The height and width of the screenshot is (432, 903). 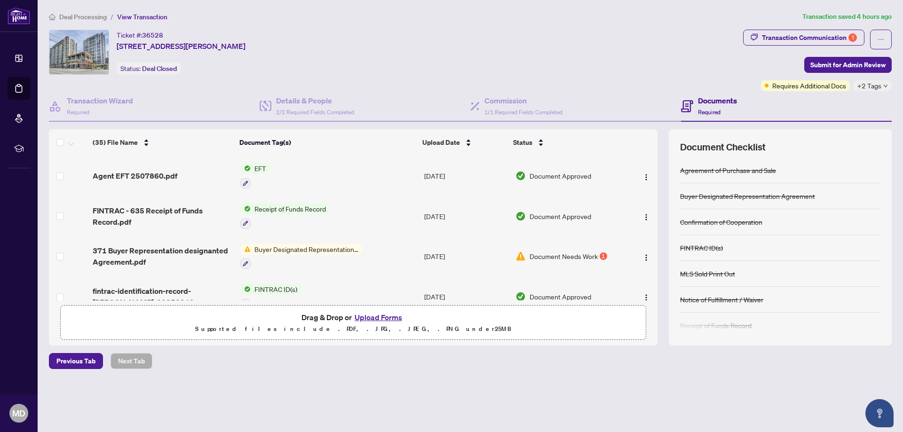 What do you see at coordinates (255, 176) in the screenshot?
I see `button: Status IconEFT` at bounding box center [255, 176].